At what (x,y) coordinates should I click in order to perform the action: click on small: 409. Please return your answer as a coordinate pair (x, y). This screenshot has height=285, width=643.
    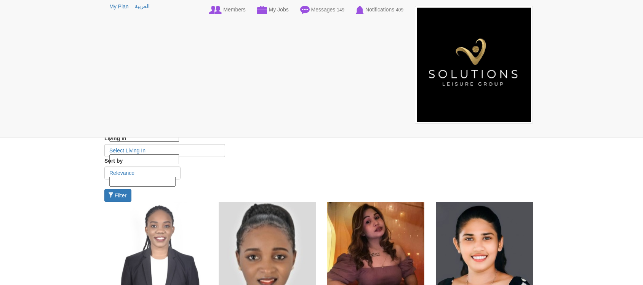
    Looking at the image, I should click on (400, 10).